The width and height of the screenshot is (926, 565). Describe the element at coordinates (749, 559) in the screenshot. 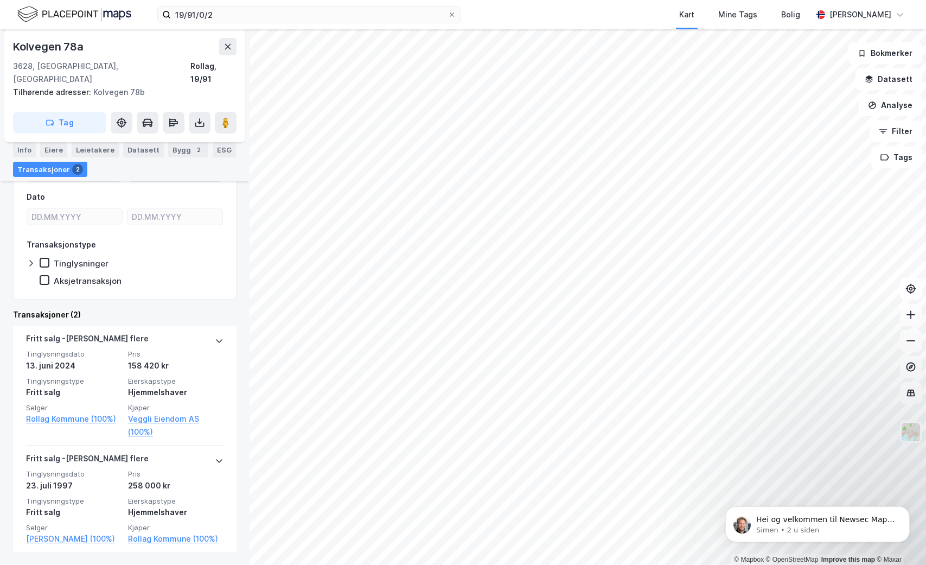

I see `a: Mapbox` at that location.